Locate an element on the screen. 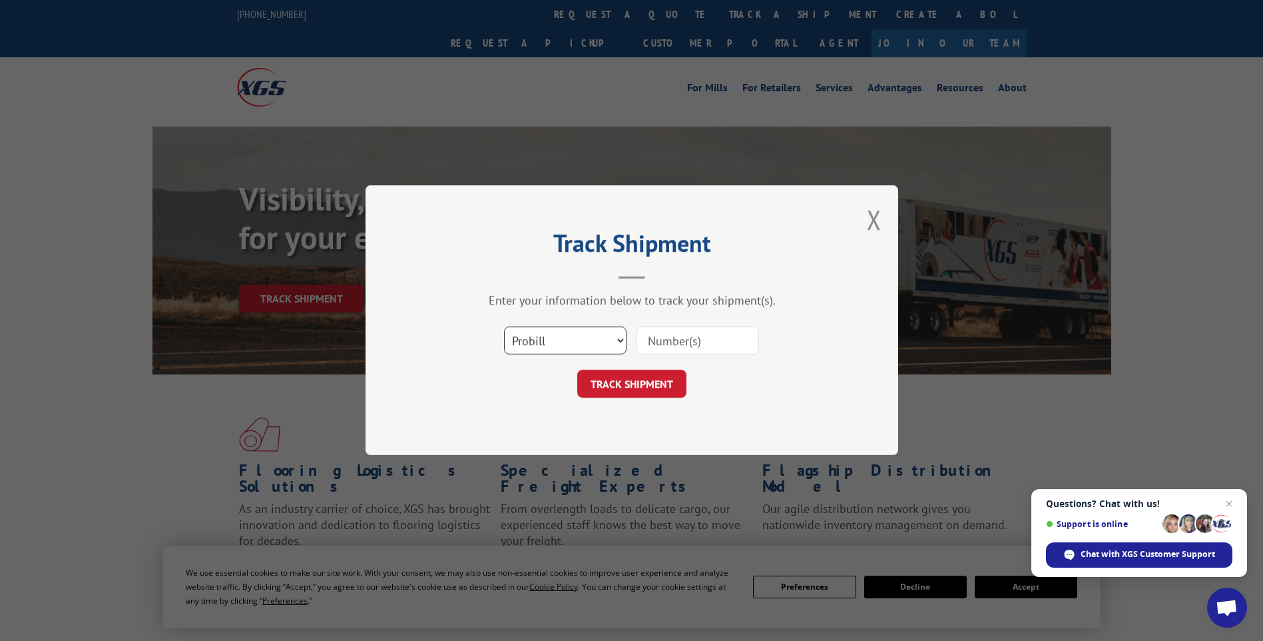 This screenshot has height=641, width=1263. span: Questions? Chat with us! is located at coordinates (1139, 503).